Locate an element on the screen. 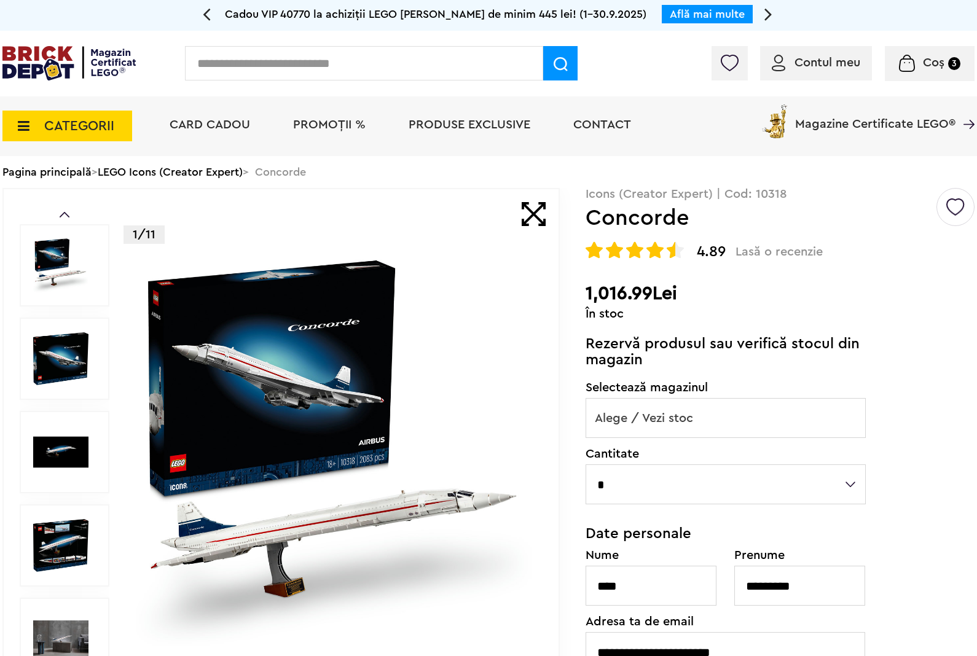 The width and height of the screenshot is (977, 656). a: LEGO Icons (Creator Expert) is located at coordinates (170, 172).